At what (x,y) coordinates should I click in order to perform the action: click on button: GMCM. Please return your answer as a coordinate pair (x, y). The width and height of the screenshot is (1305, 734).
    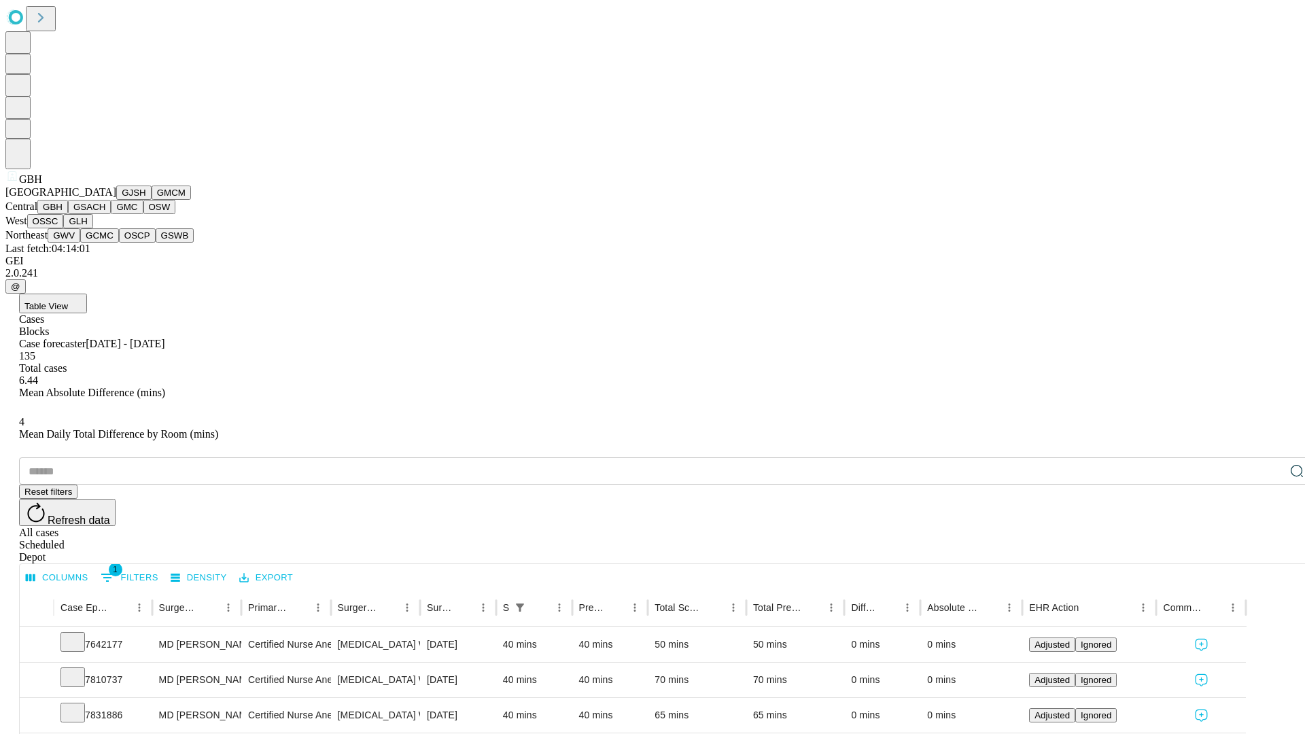
    Looking at the image, I should click on (171, 192).